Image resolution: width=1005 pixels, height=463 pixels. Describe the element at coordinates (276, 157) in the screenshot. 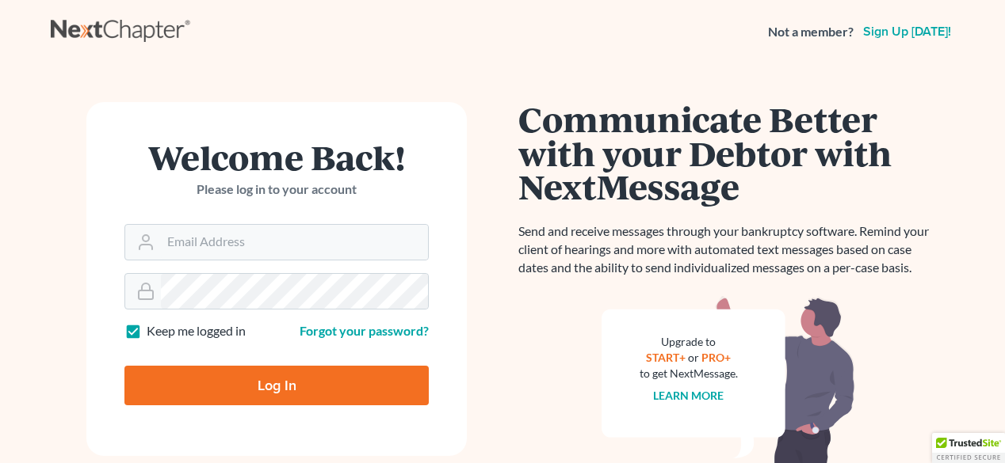

I see `h1: Welcome Back!` at that location.